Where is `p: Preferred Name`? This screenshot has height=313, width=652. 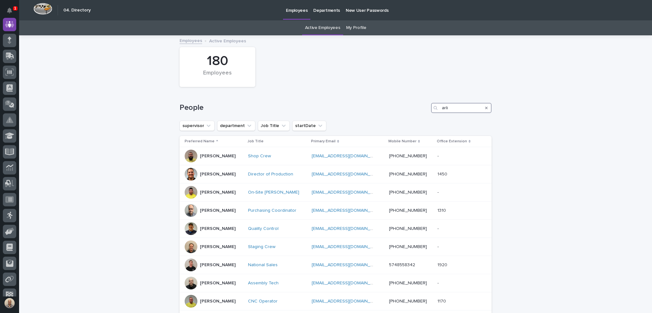
p: Preferred Name is located at coordinates (199, 141).